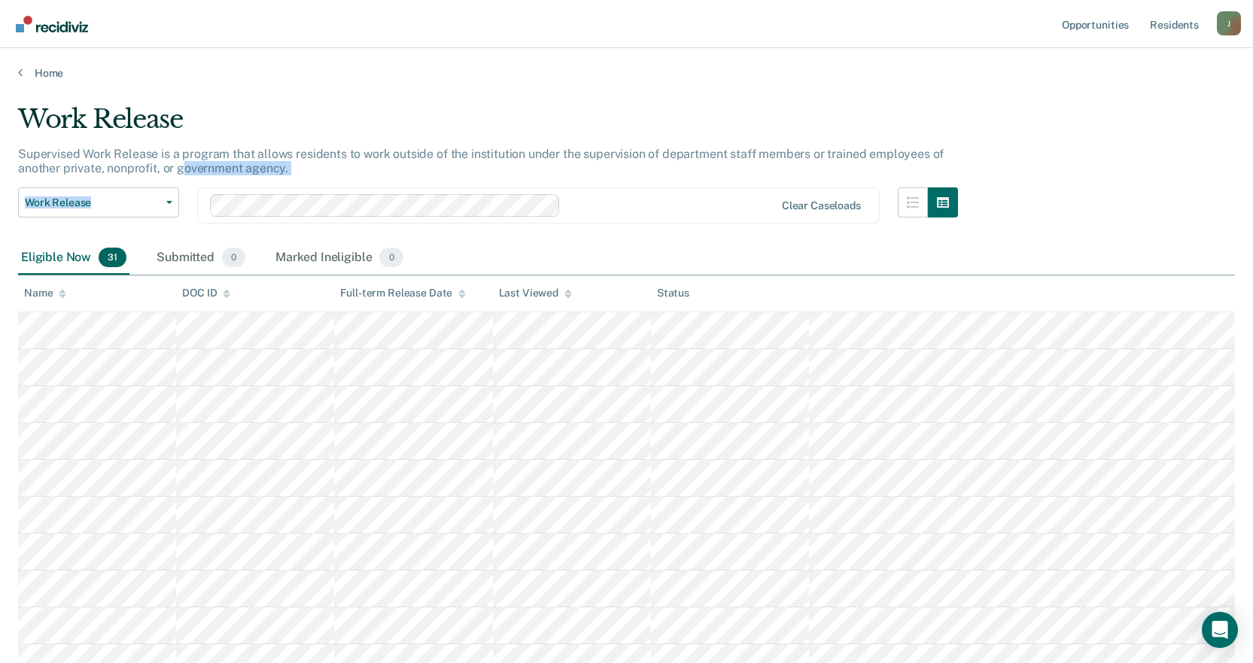  I want to click on button: Work Release, so click(99, 203).